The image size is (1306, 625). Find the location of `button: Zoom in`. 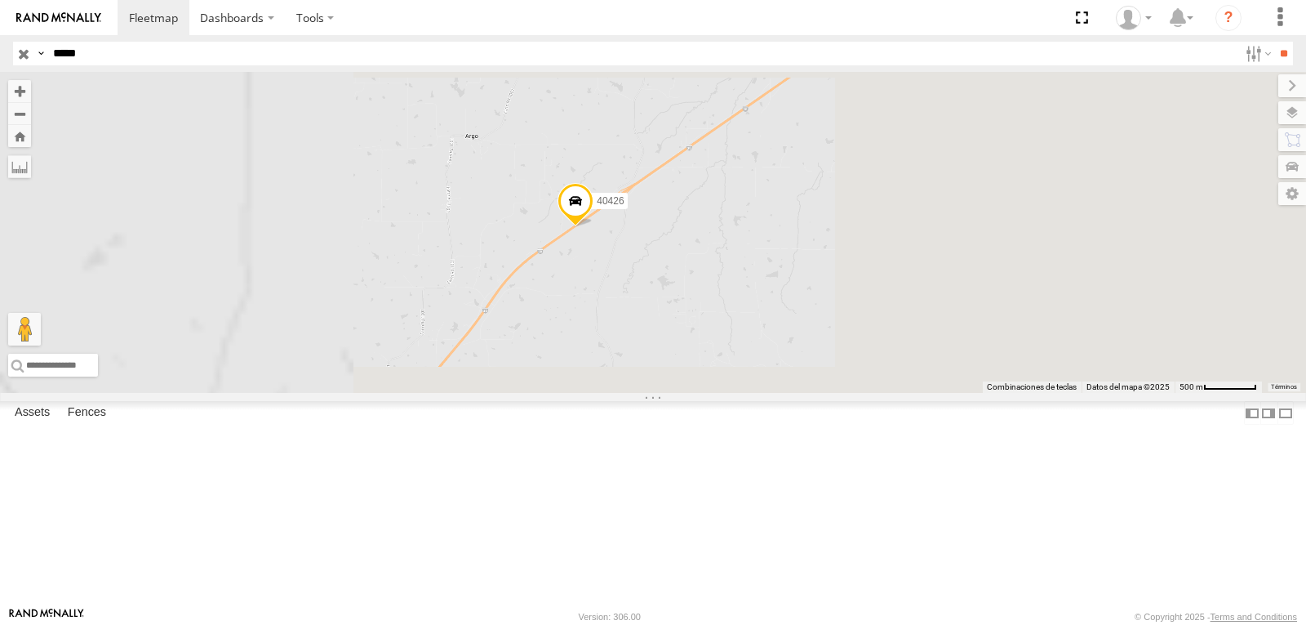

button: Zoom in is located at coordinates (20, 91).